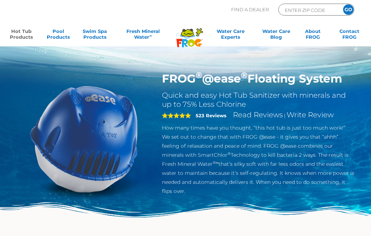  What do you see at coordinates (84, 139) in the screenshot?
I see `img: hot-tub-product-atease-system.png` at bounding box center [84, 139].